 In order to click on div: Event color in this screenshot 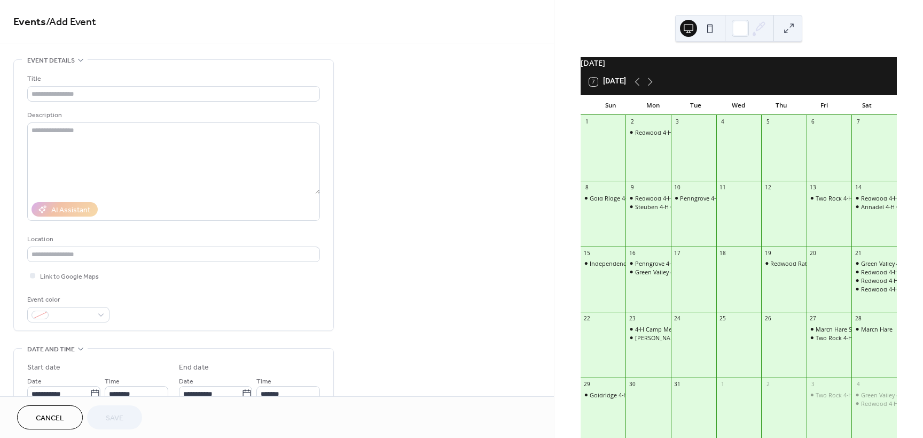, I will do `click(67, 299)`.